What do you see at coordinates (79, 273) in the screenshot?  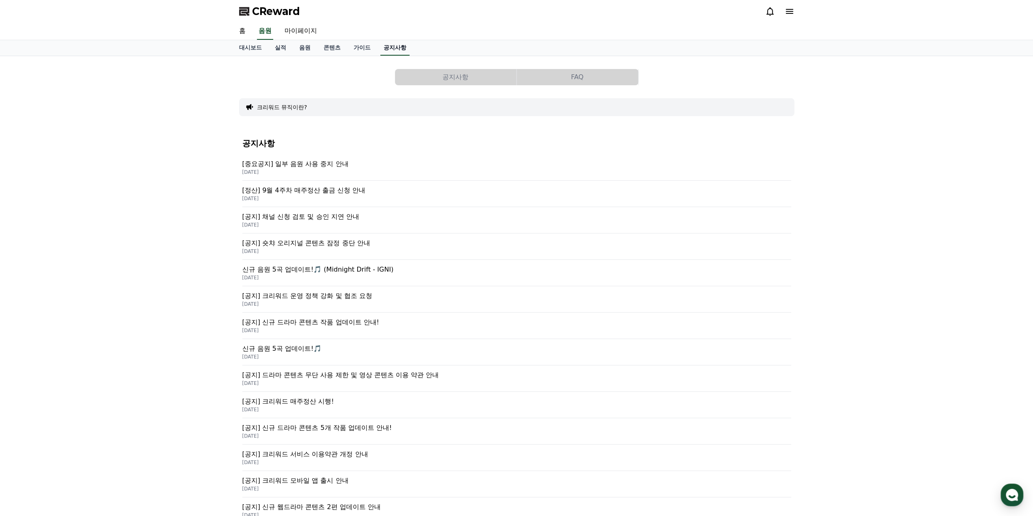 I see `span: 대화` at bounding box center [79, 273].